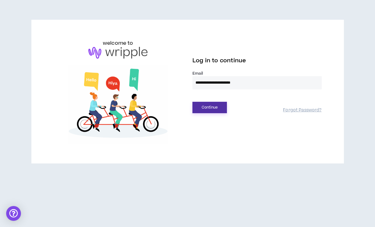  Describe the element at coordinates (302, 110) in the screenshot. I see `a: Forgot Password?` at that location.